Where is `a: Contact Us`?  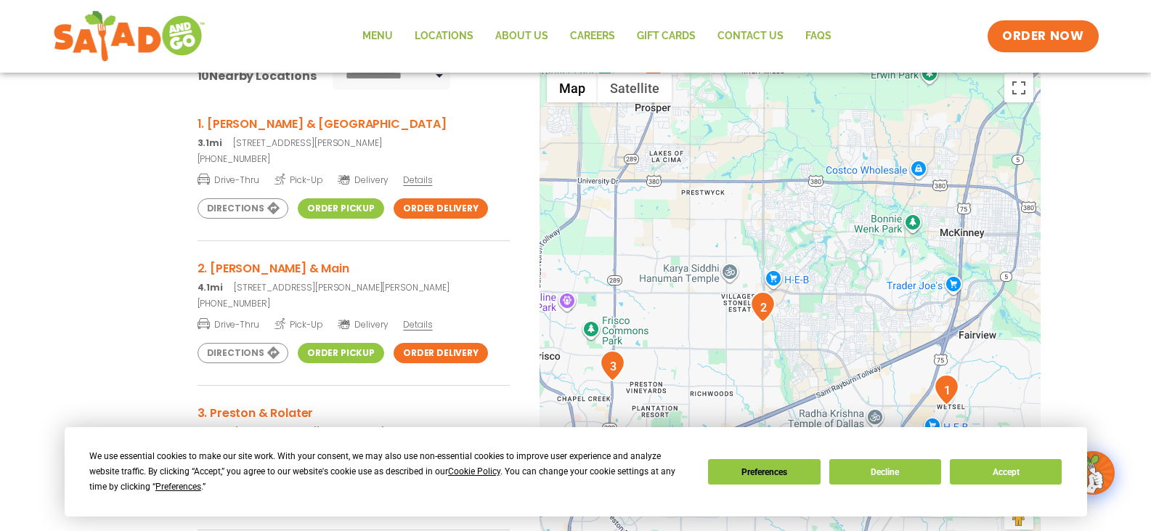 a: Contact Us is located at coordinates (750, 36).